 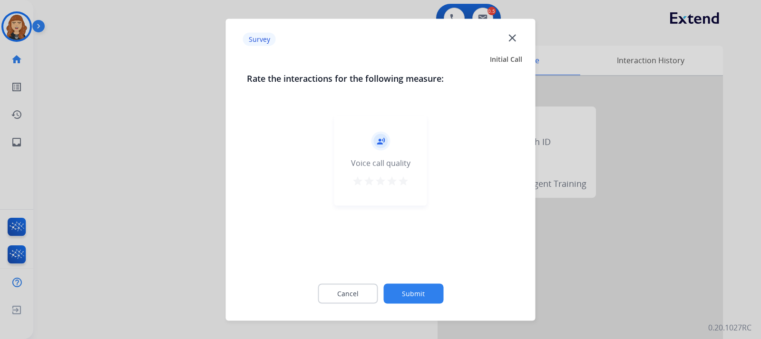 What do you see at coordinates (259, 39) in the screenshot?
I see `p: Survey` at bounding box center [259, 39].